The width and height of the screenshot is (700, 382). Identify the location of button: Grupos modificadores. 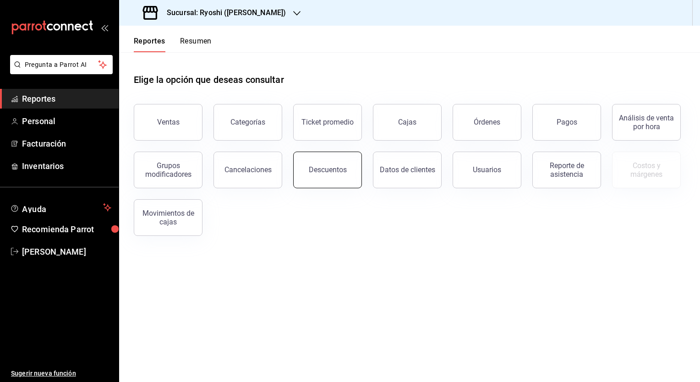
(168, 170).